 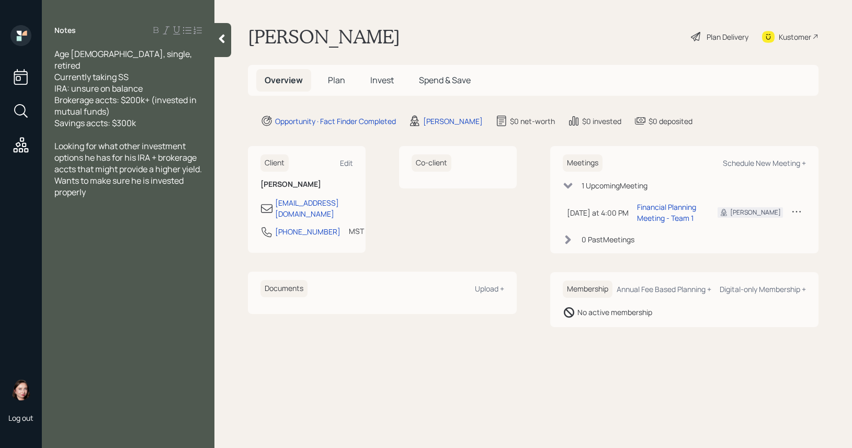 What do you see at coordinates (65, 30) in the screenshot?
I see `label: Notes` at bounding box center [65, 30].